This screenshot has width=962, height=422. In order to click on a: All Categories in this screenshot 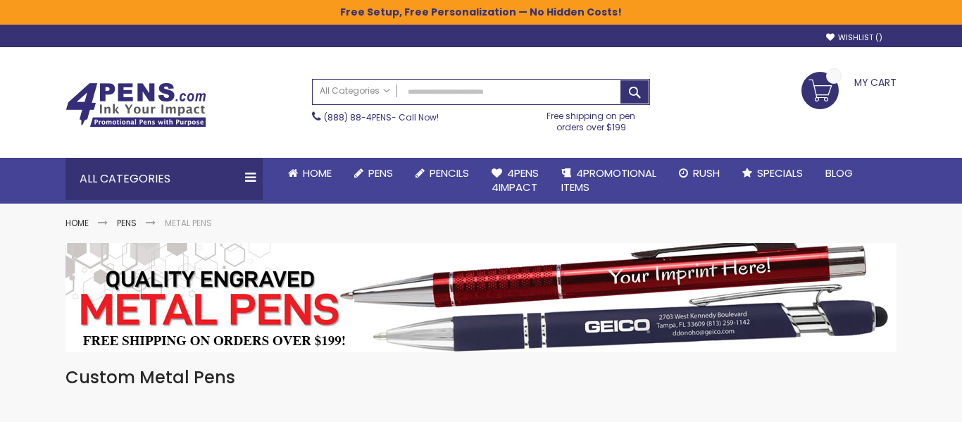, I will do `click(355, 91)`.